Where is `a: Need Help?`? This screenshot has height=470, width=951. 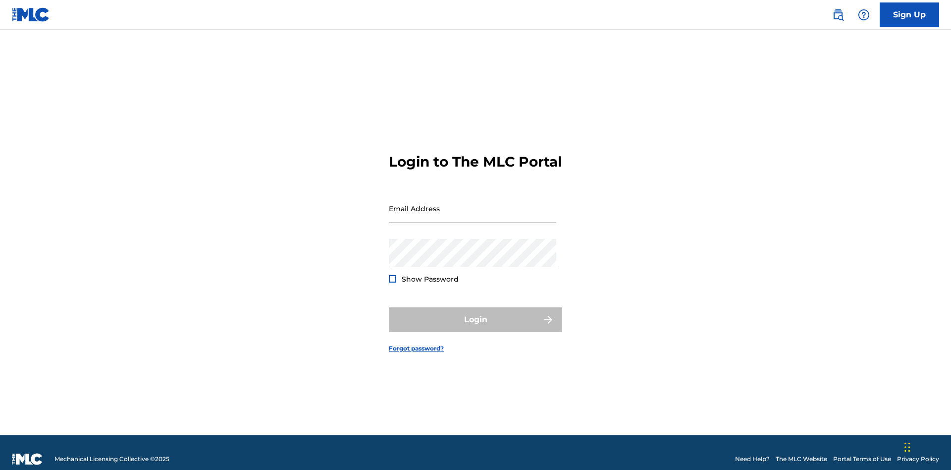 a: Need Help? is located at coordinates (752, 459).